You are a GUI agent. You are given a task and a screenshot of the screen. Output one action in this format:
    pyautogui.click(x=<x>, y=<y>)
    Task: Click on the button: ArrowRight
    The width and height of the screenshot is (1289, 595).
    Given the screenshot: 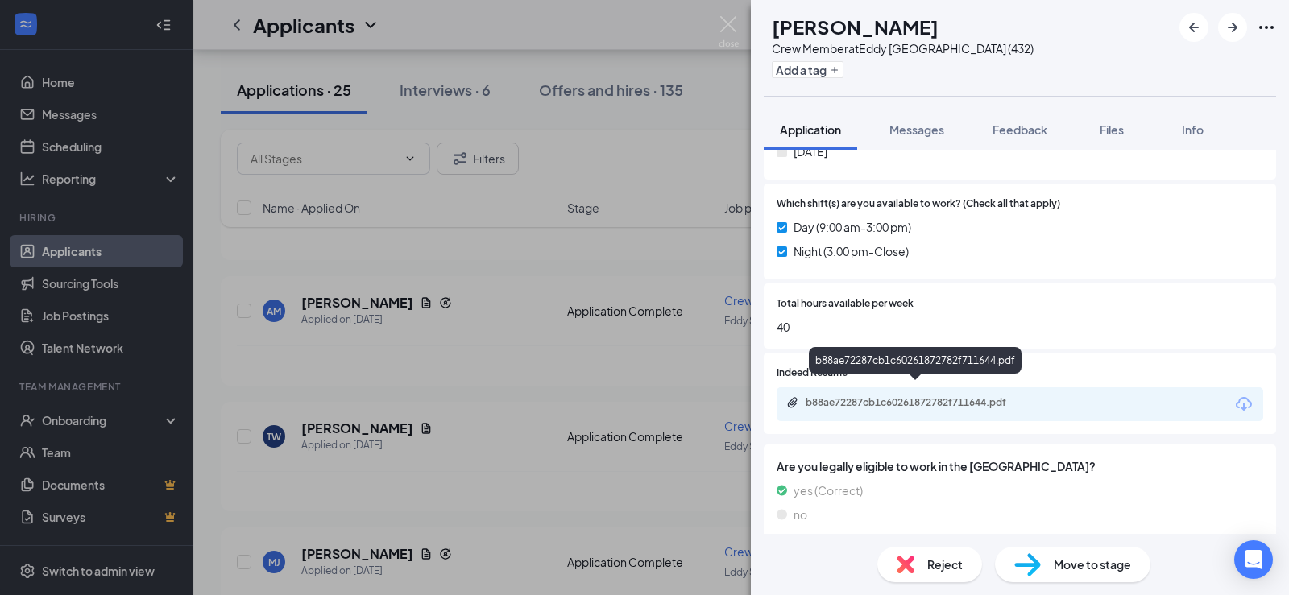 What is the action you would take?
    pyautogui.click(x=1233, y=27)
    